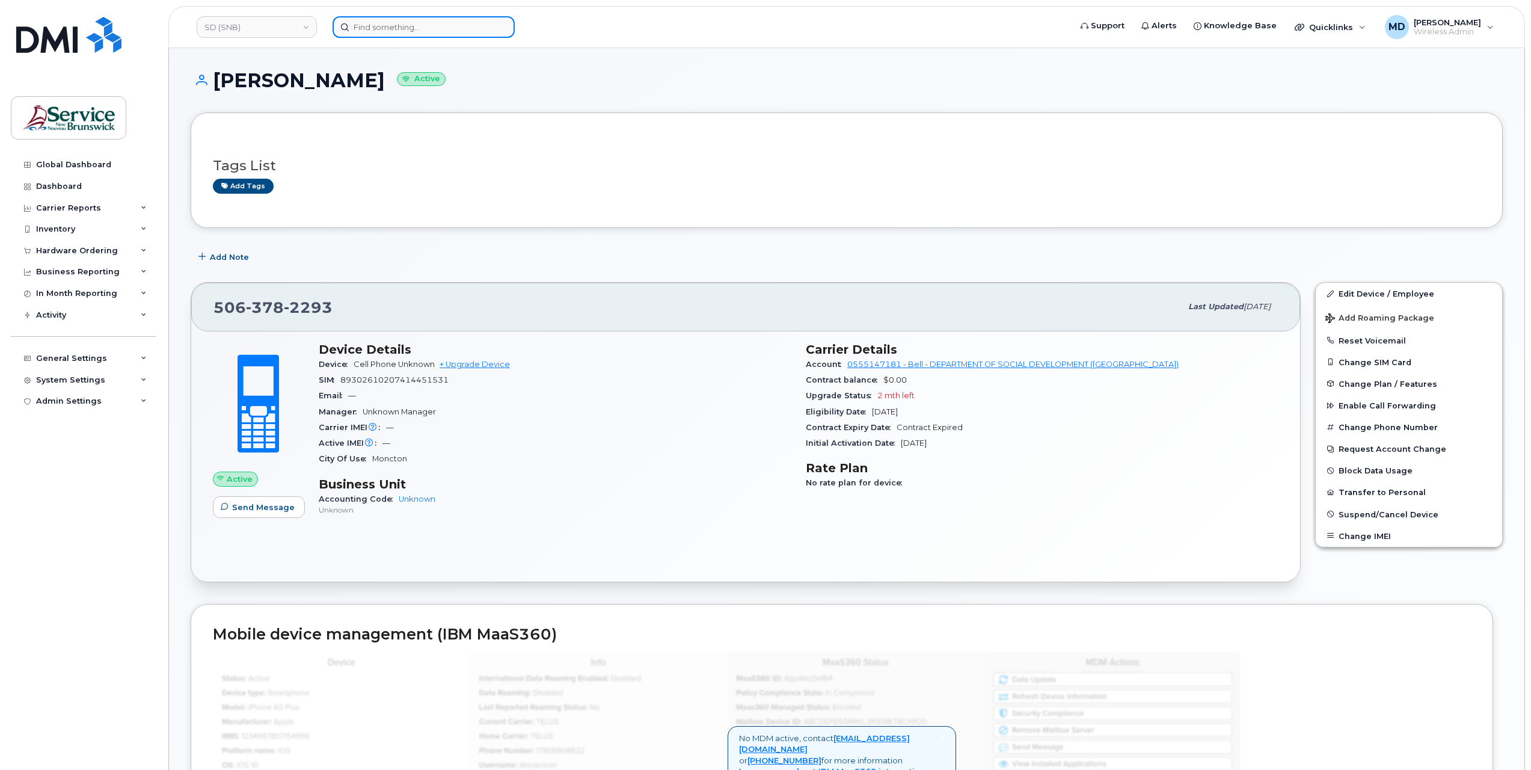 This screenshot has width=1531, height=770. Describe the element at coordinates (841, 395) in the screenshot. I see `span: Upgrade Status` at that location.